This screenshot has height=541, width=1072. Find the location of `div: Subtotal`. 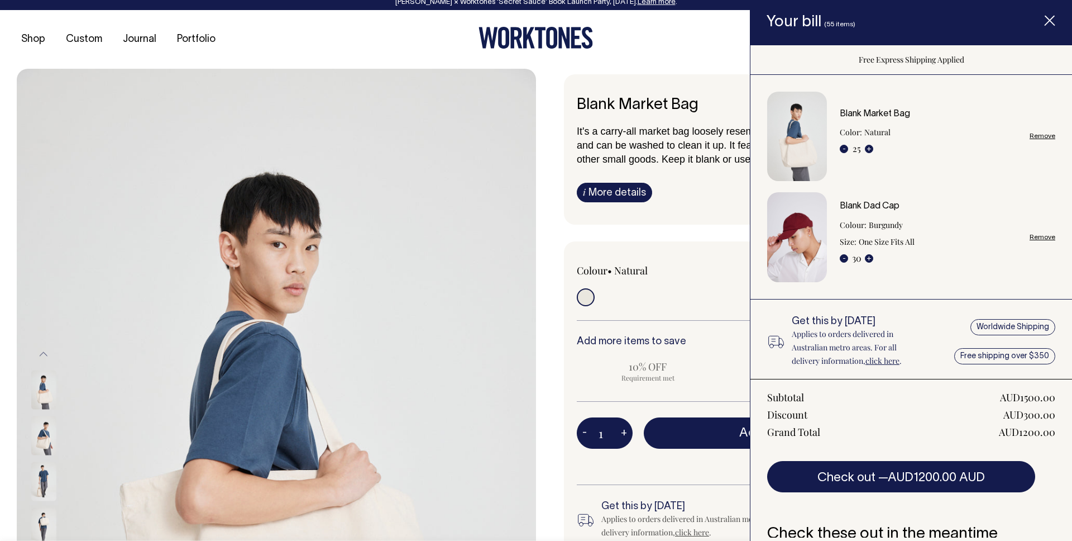

div: Subtotal is located at coordinates (786, 397).